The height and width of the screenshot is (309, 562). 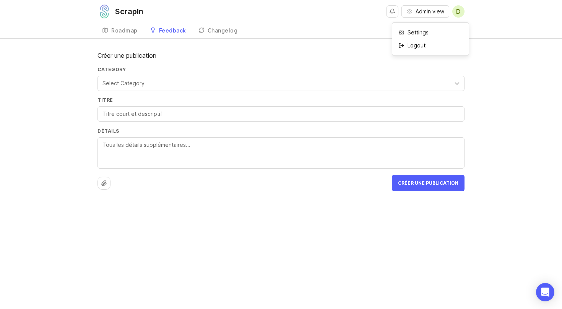 What do you see at coordinates (281, 69) in the screenshot?
I see `label: Category` at bounding box center [281, 69].